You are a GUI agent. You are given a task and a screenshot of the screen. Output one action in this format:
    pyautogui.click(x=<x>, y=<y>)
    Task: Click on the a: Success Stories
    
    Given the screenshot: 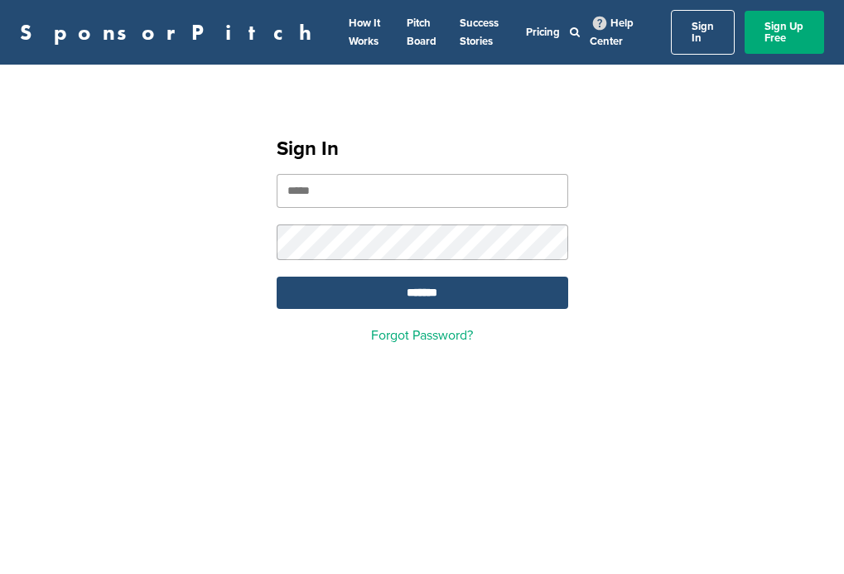 What is the action you would take?
    pyautogui.click(x=479, y=32)
    